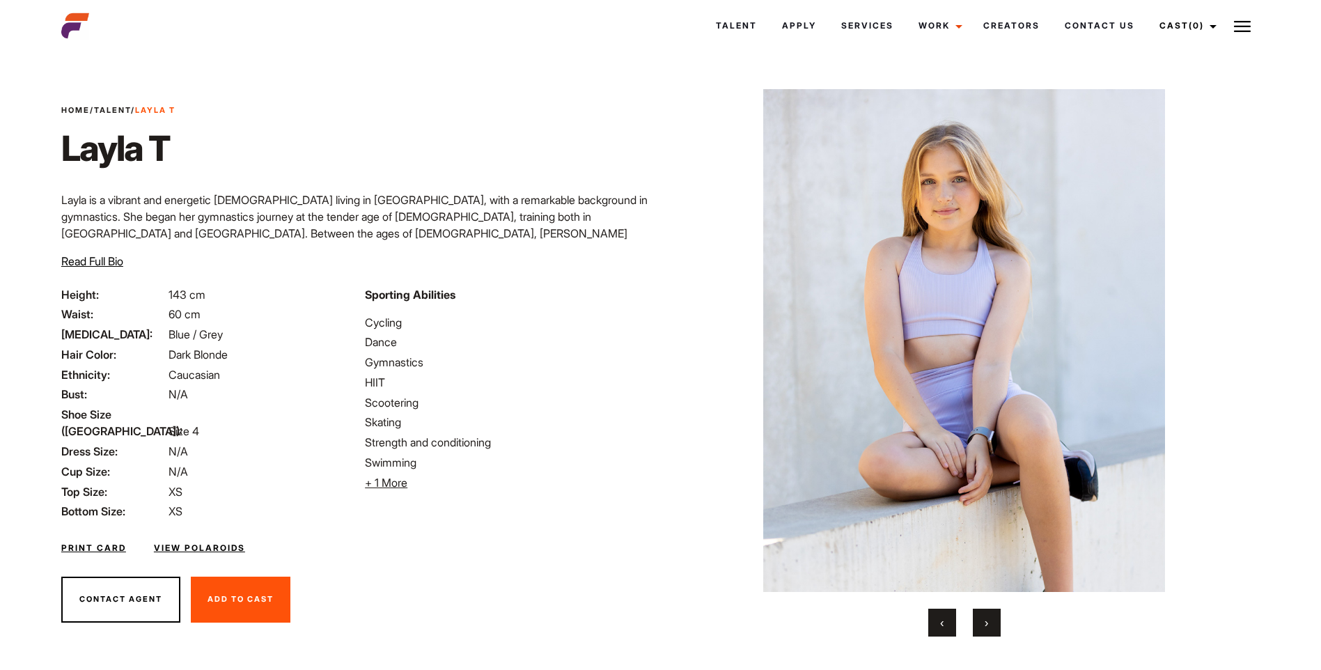 Image resolution: width=1321 pixels, height=670 pixels. I want to click on strong: Sporting Abilities, so click(410, 294).